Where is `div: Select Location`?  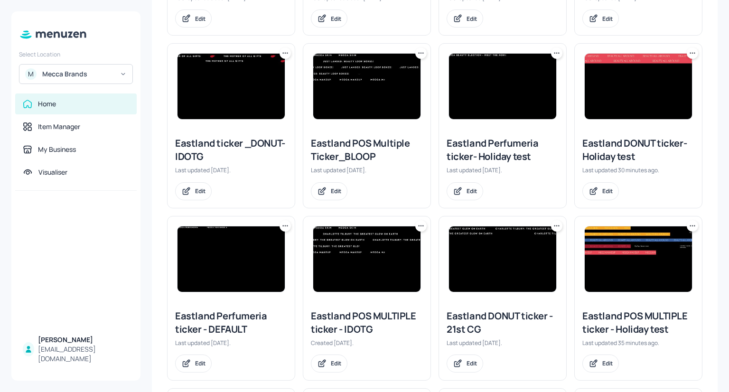 div: Select Location is located at coordinates (76, 54).